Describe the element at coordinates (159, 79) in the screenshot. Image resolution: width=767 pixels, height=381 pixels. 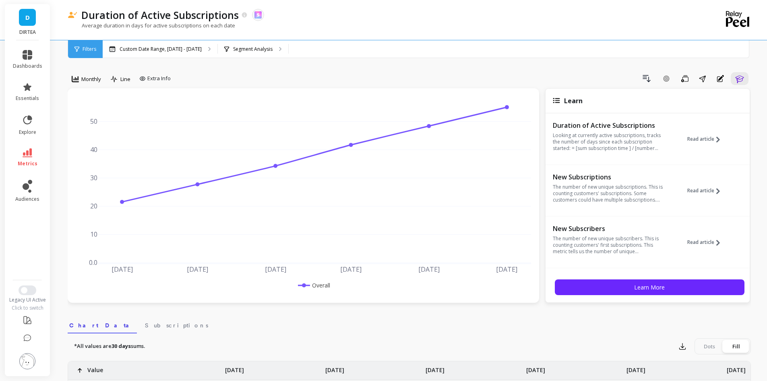
I see `span: Extra Info` at that location.